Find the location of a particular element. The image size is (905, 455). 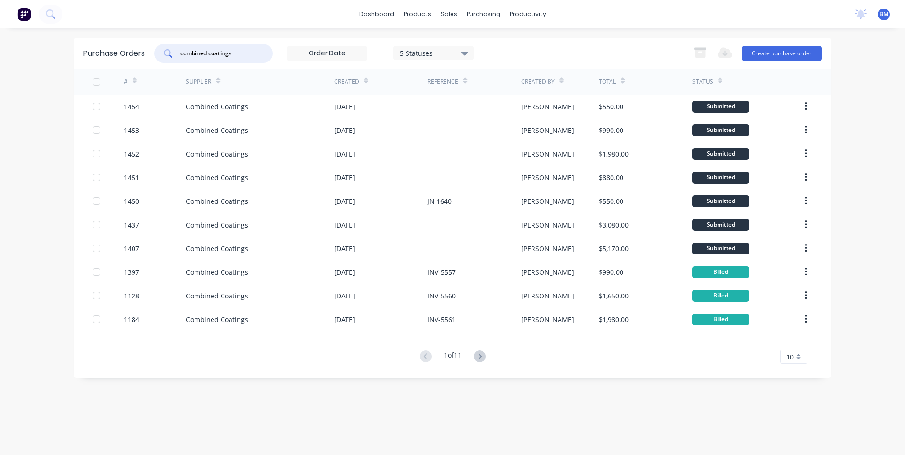

div: Purchase Orders is located at coordinates (114, 53).